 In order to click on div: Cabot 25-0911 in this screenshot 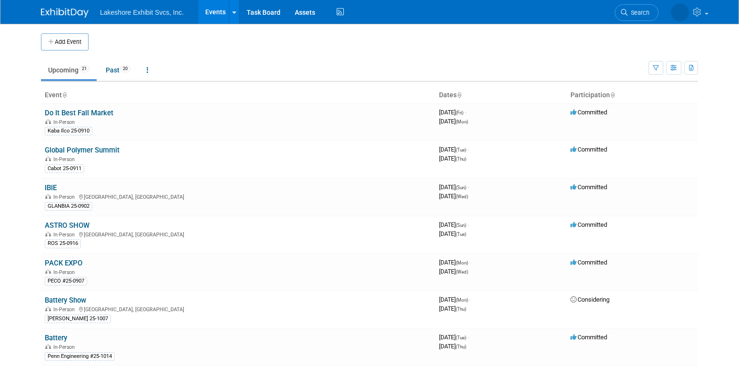, I will do `click(64, 169)`.